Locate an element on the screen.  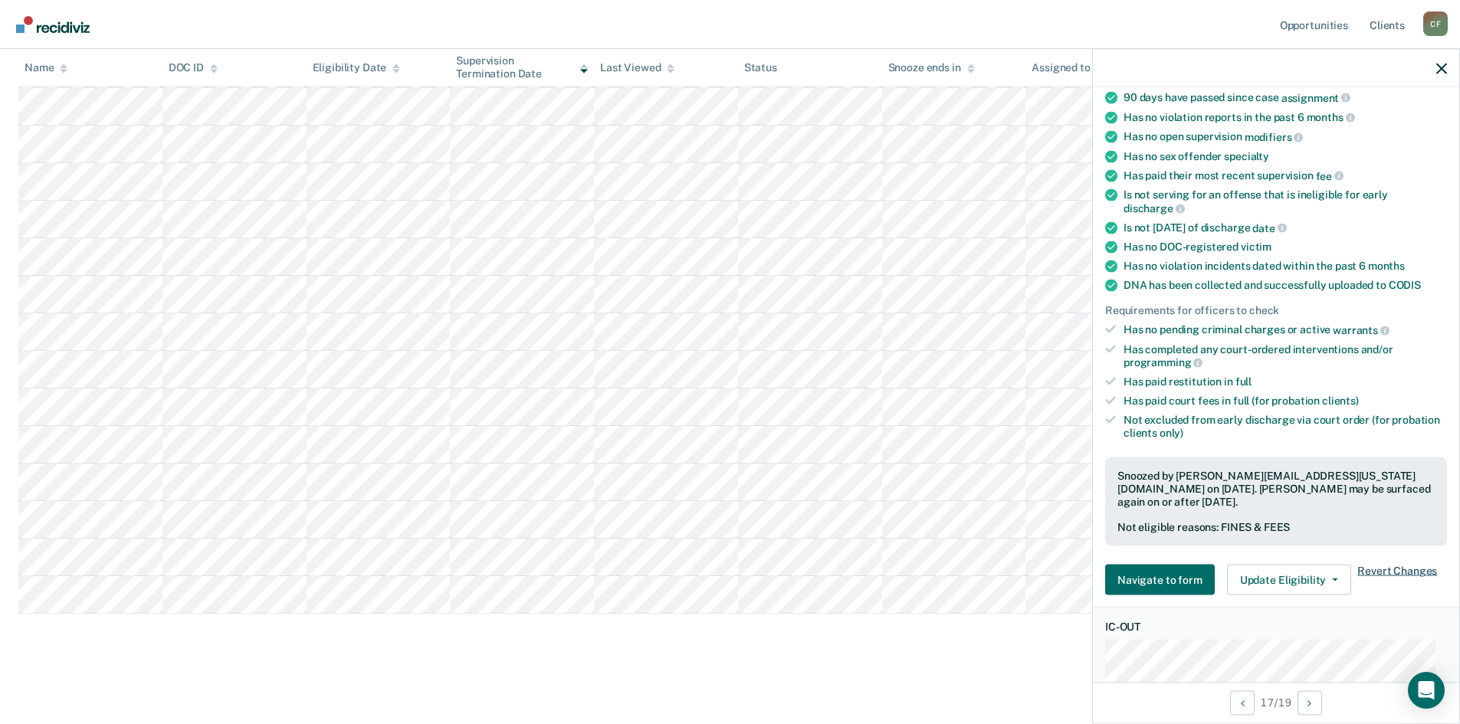
div: Has completed any court-ordered interventions and/or is located at coordinates (1286, 356).